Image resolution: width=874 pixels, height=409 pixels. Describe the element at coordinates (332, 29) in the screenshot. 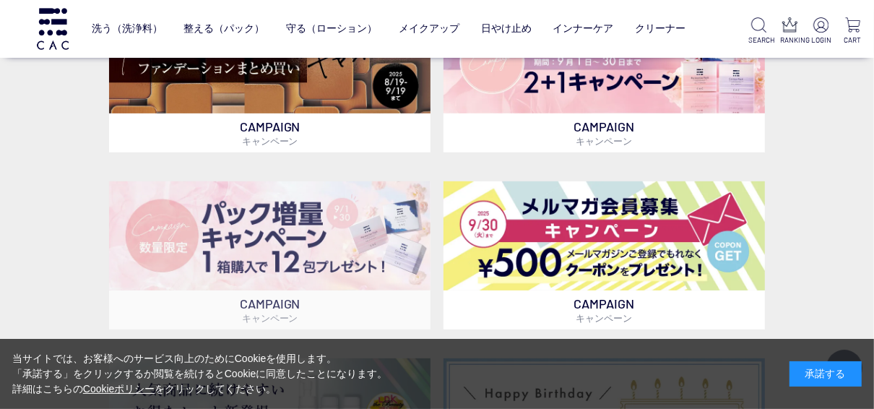

I see `a: 守る（ローション）` at that location.